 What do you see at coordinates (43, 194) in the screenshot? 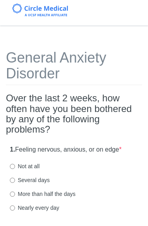
I see `label: More than half the days` at bounding box center [43, 194].